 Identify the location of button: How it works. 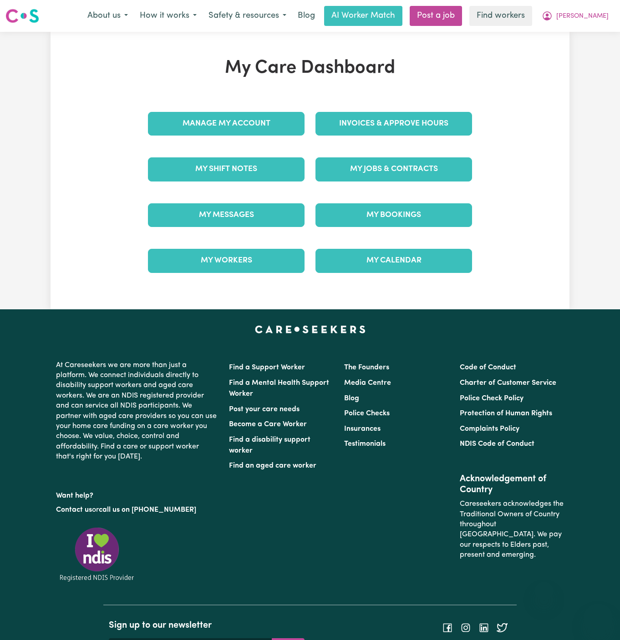
(168, 16).